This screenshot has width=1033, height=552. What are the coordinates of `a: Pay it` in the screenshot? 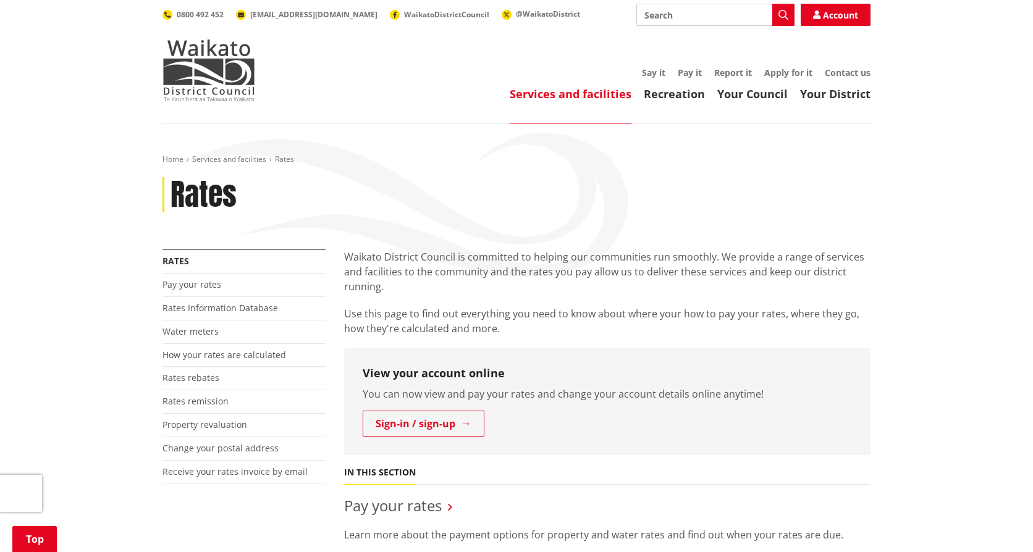 It's located at (690, 72).